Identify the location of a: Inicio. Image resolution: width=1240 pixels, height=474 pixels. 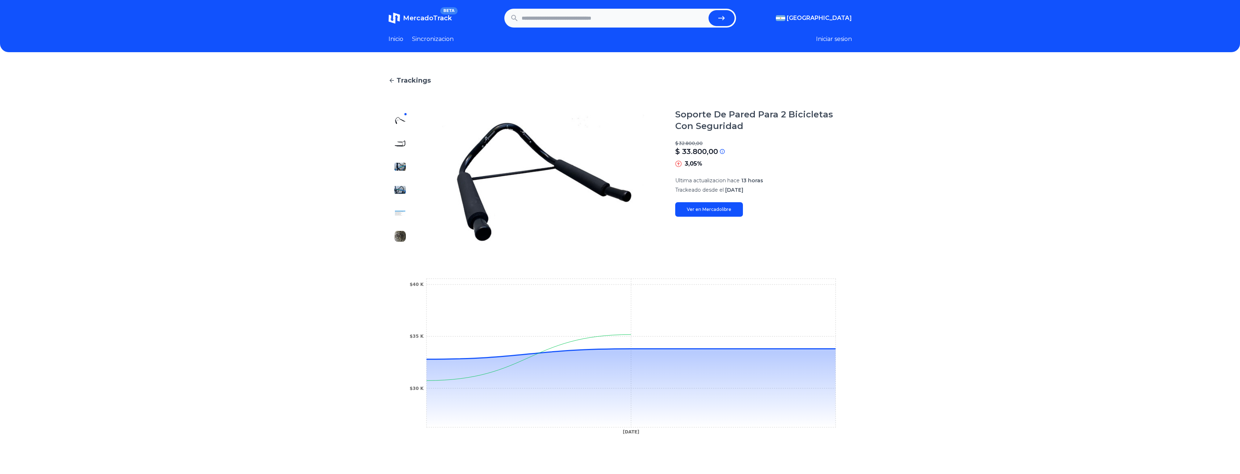
(396, 39).